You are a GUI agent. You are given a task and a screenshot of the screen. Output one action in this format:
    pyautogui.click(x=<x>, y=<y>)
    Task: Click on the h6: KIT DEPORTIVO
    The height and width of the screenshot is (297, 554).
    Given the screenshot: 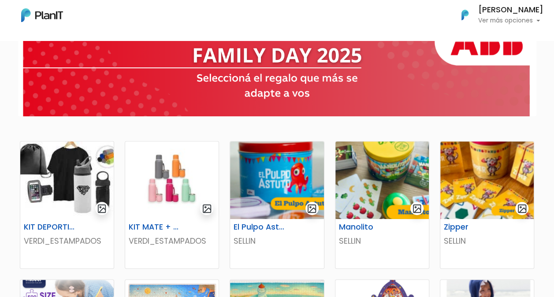 What is the action you would take?
    pyautogui.click(x=51, y=227)
    